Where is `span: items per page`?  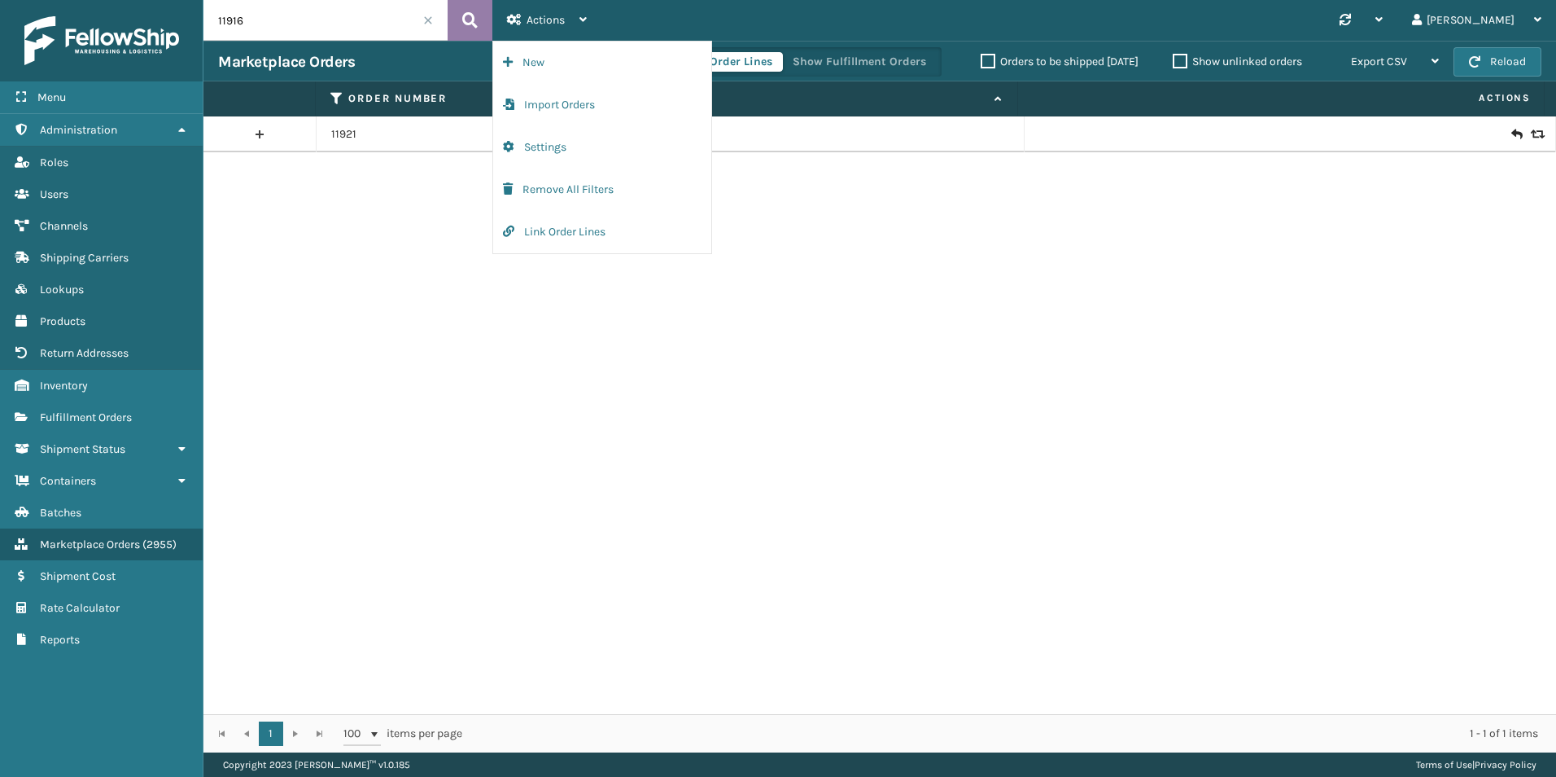 span: items per page is located at coordinates (403, 733).